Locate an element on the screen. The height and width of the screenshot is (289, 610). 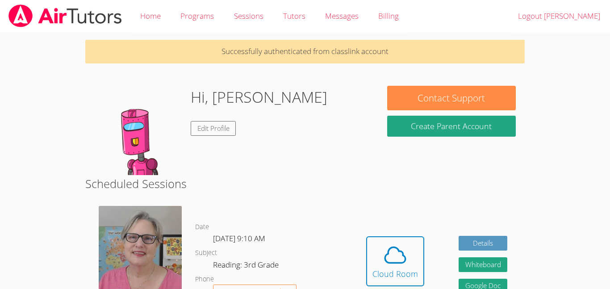
div: Cloud Room is located at coordinates (395, 274).